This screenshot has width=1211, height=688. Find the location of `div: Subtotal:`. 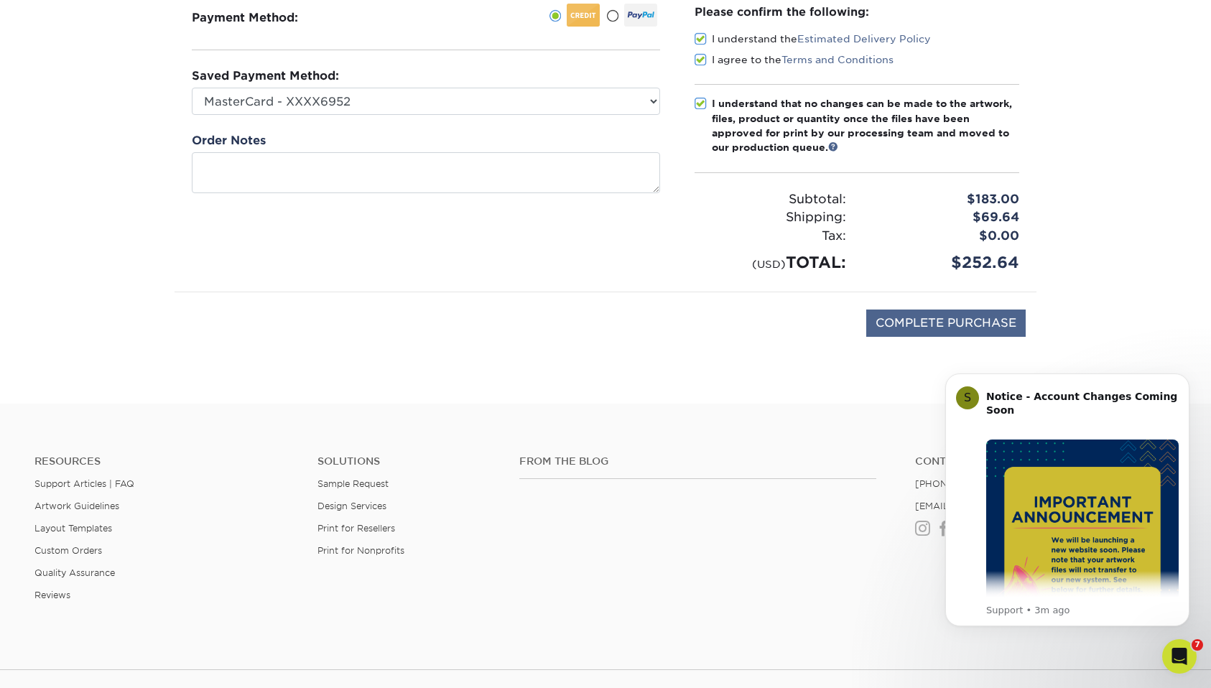

div: Subtotal: is located at coordinates (770, 200).